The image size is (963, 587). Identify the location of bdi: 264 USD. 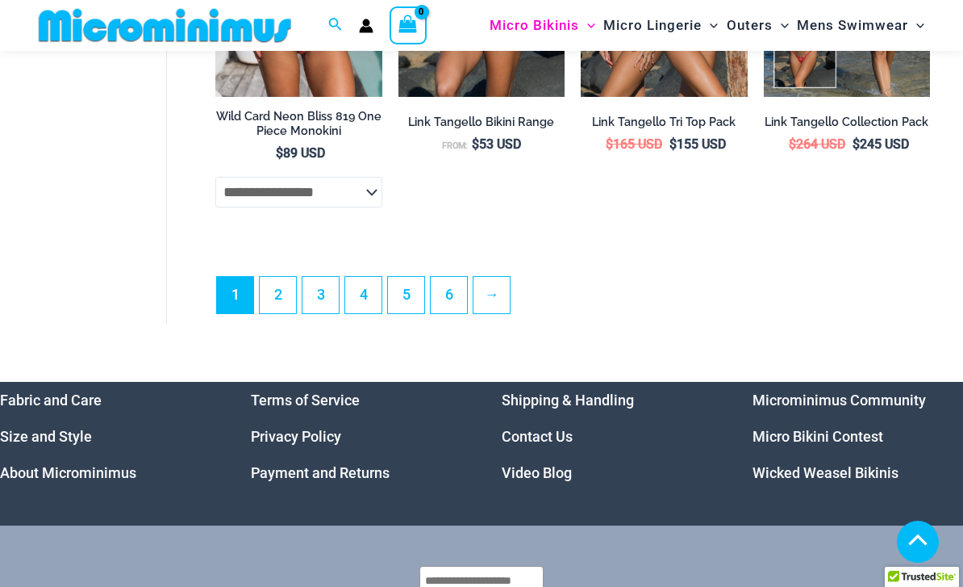
(817, 144).